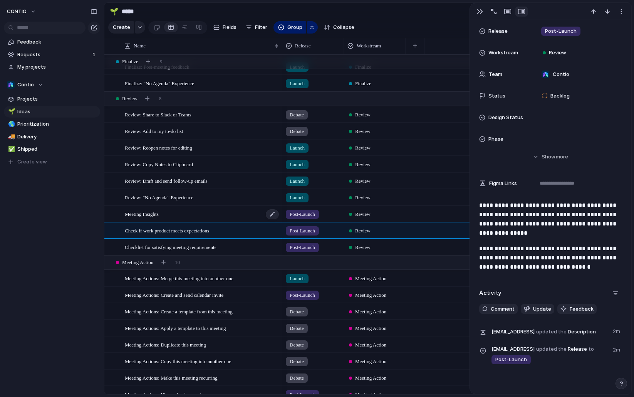 Image resolution: width=634 pixels, height=397 pixels. What do you see at coordinates (339, 27) in the screenshot?
I see `button: Collapse` at bounding box center [339, 27].